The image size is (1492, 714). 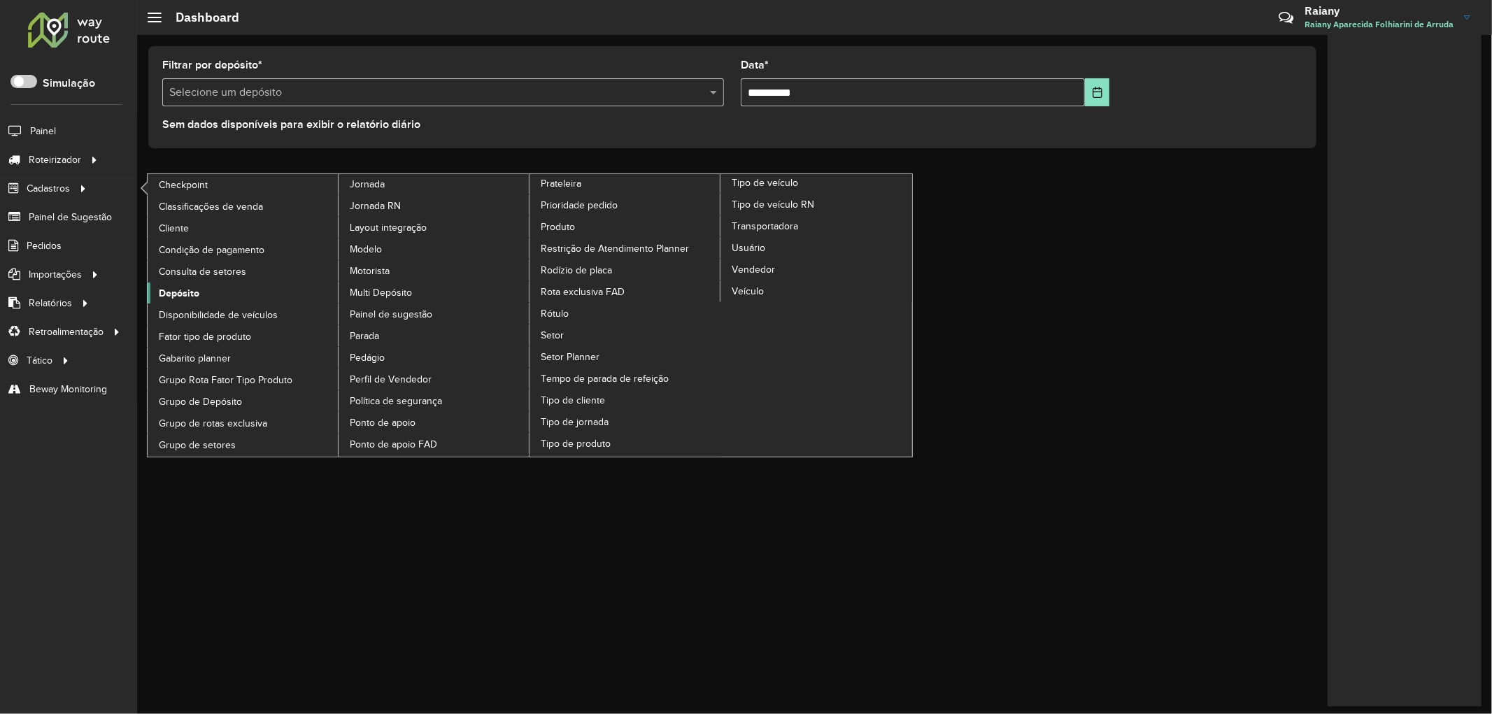 I want to click on a: Ponto de apoio, so click(x=434, y=422).